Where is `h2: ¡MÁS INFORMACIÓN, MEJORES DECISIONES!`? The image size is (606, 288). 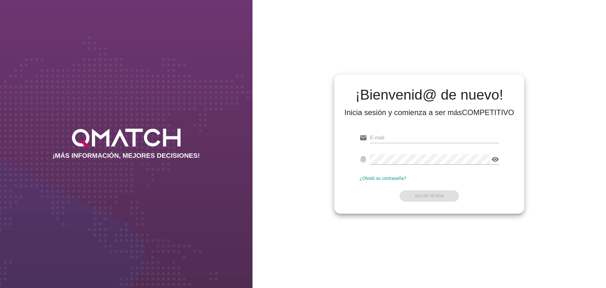
h2: ¡MÁS INFORMACIÓN, MEJORES DECISIONES! is located at coordinates (126, 155).